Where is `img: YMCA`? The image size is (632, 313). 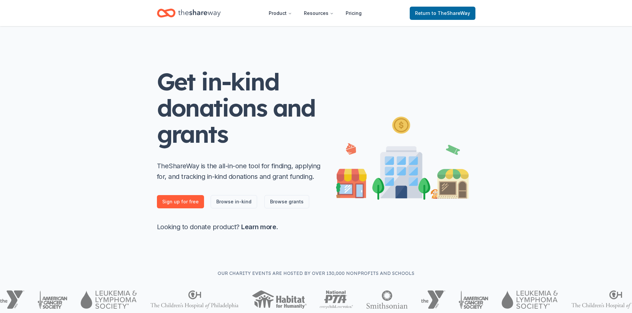 img: YMCA is located at coordinates (433, 300).